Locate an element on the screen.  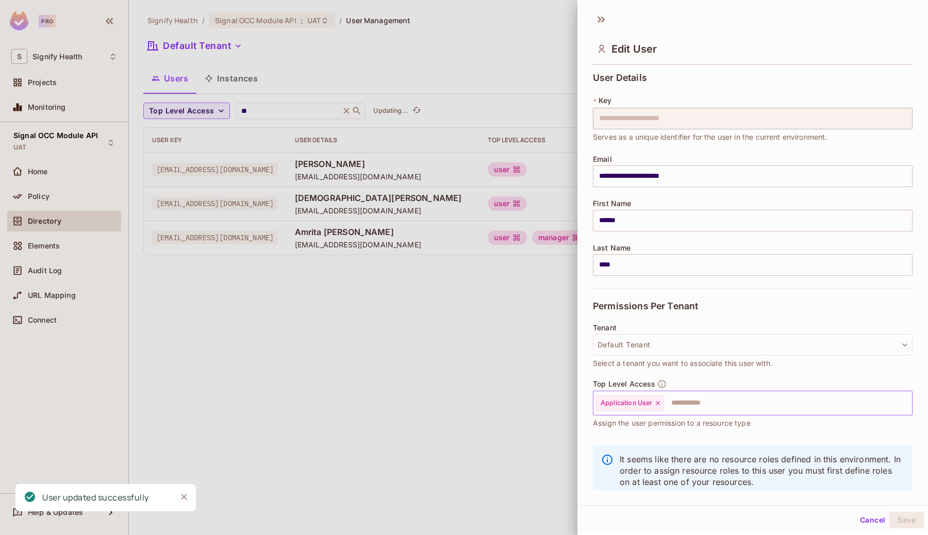
span: Application User is located at coordinates (626, 403).